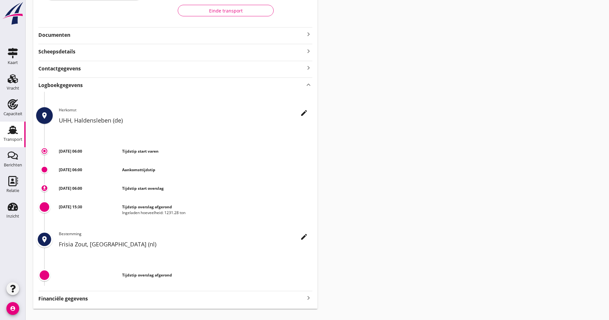 Image resolution: width=609 pixels, height=320 pixels. What do you see at coordinates (63, 298) in the screenshot?
I see `strong: Financiële gegevens` at bounding box center [63, 298].